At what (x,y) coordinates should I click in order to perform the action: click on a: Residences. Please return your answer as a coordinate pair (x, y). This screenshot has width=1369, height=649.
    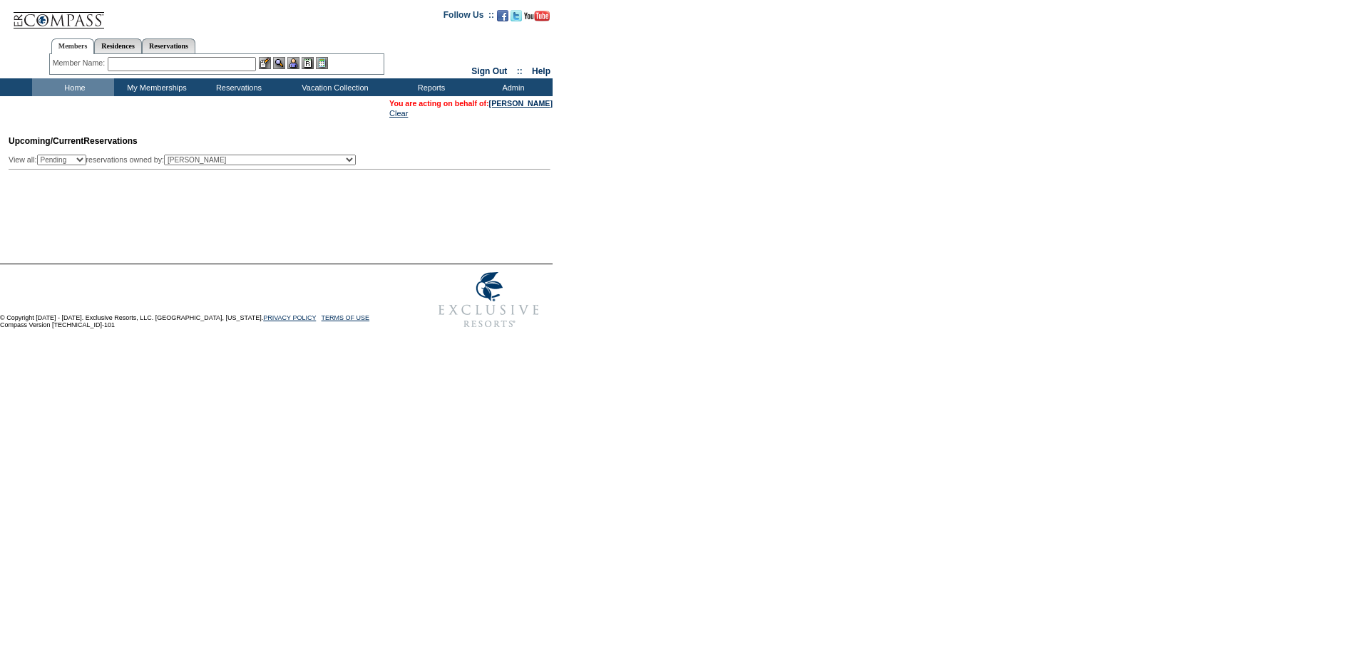
    Looking at the image, I should click on (118, 46).